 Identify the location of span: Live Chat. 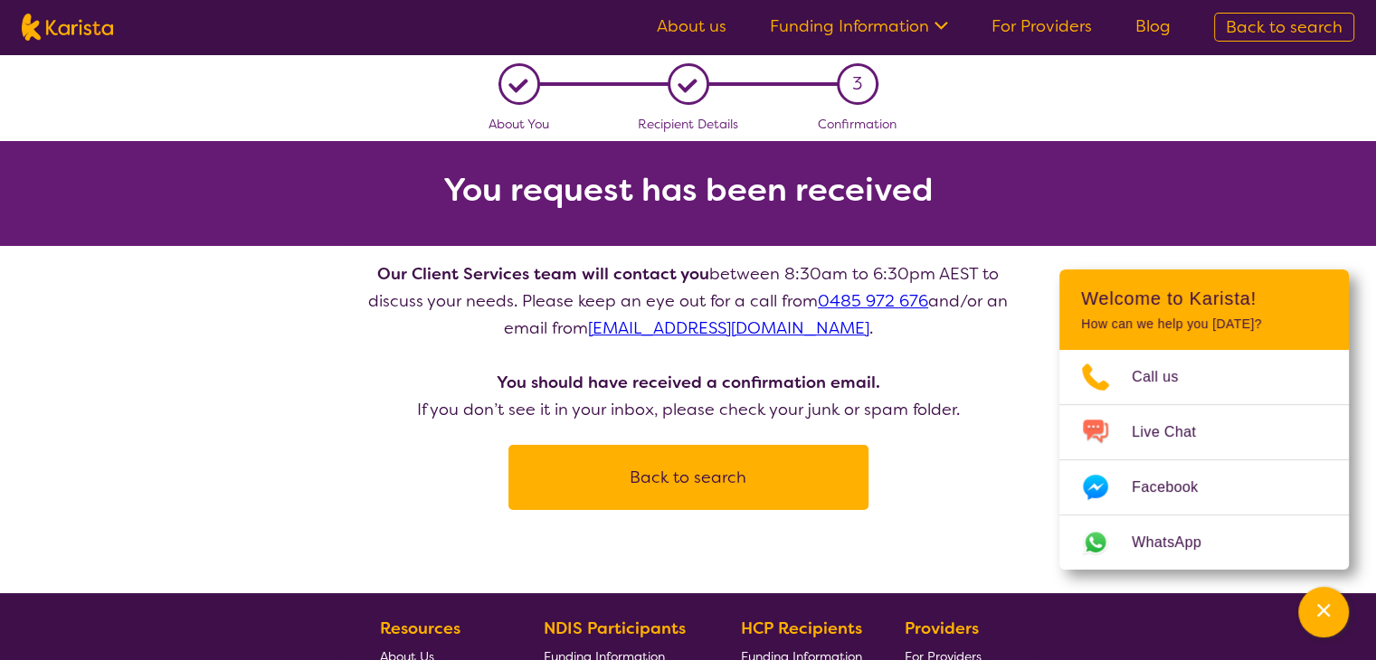
(1174, 432).